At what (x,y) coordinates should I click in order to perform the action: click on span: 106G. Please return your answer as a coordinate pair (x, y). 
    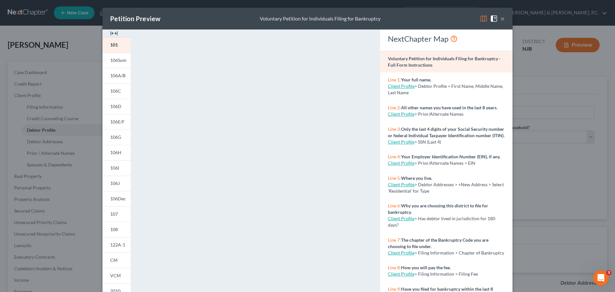
    Looking at the image, I should click on (116, 137).